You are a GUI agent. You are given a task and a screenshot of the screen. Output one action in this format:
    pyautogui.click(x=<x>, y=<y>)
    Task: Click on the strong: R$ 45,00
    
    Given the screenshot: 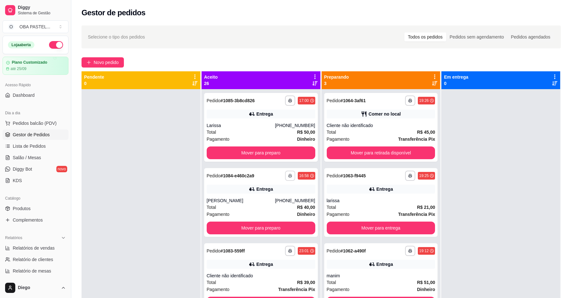 What is the action you would take?
    pyautogui.click(x=426, y=132)
    